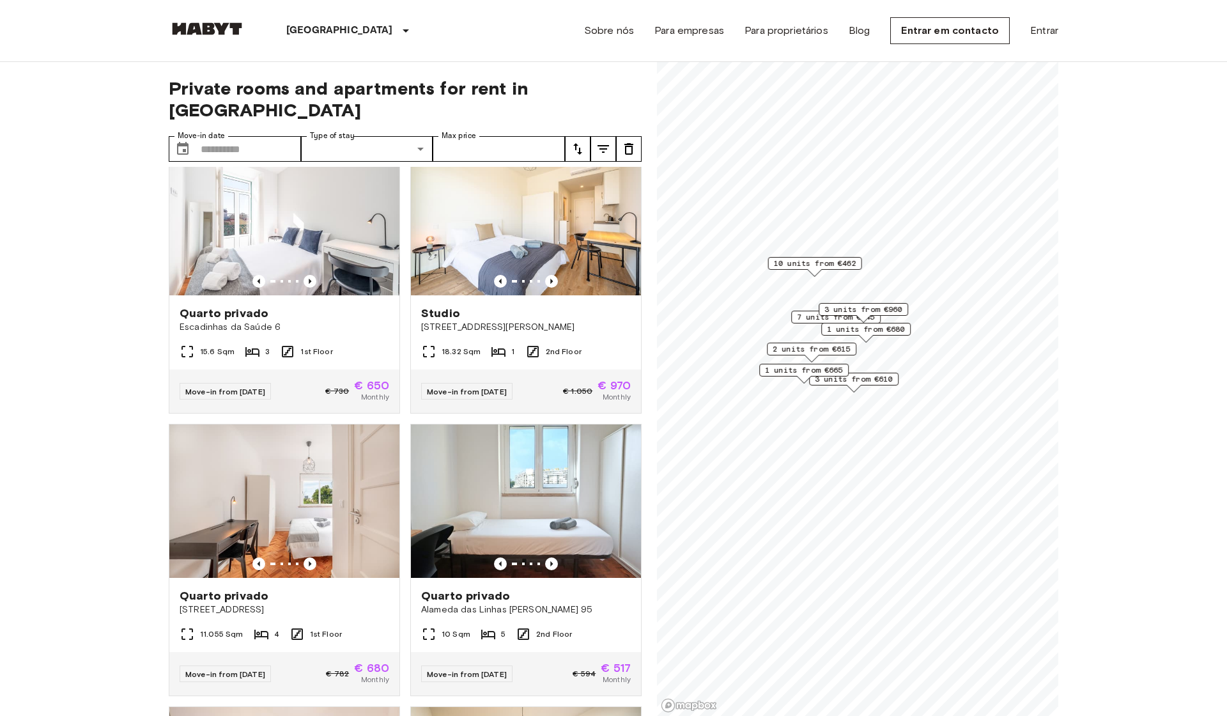 The width and height of the screenshot is (1227, 716). What do you see at coordinates (689, 31) in the screenshot?
I see `a: Para empresas` at bounding box center [689, 31].